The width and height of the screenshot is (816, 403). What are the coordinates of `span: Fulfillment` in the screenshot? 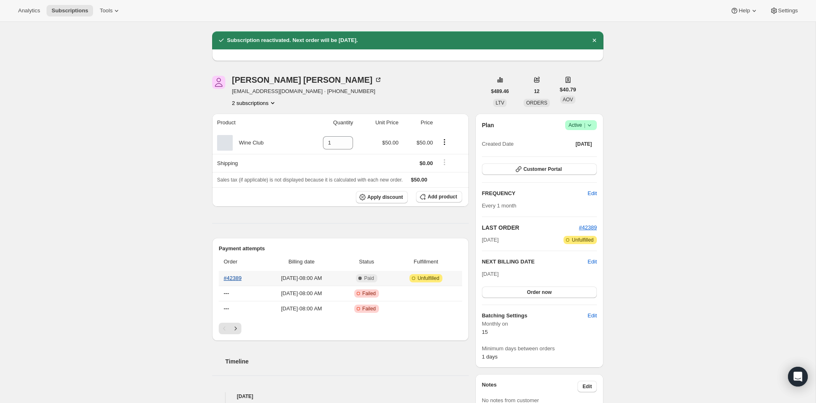 It's located at (426, 262).